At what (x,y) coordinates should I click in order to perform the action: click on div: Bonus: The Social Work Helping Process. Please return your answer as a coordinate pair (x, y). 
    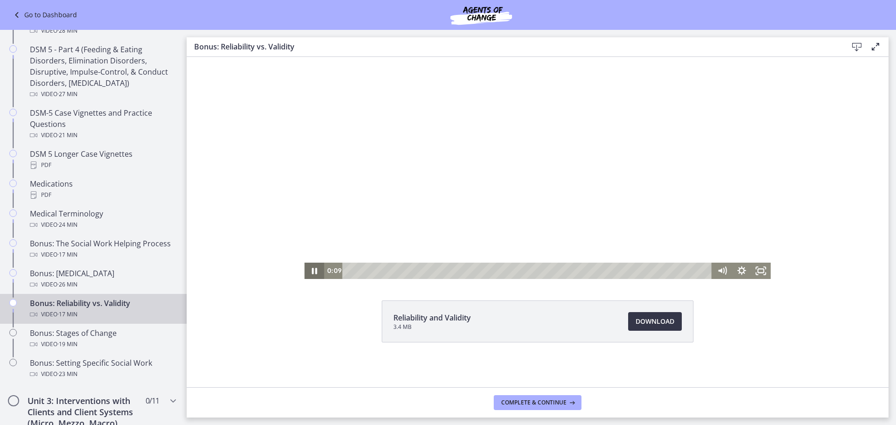
    Looking at the image, I should click on (103, 249).